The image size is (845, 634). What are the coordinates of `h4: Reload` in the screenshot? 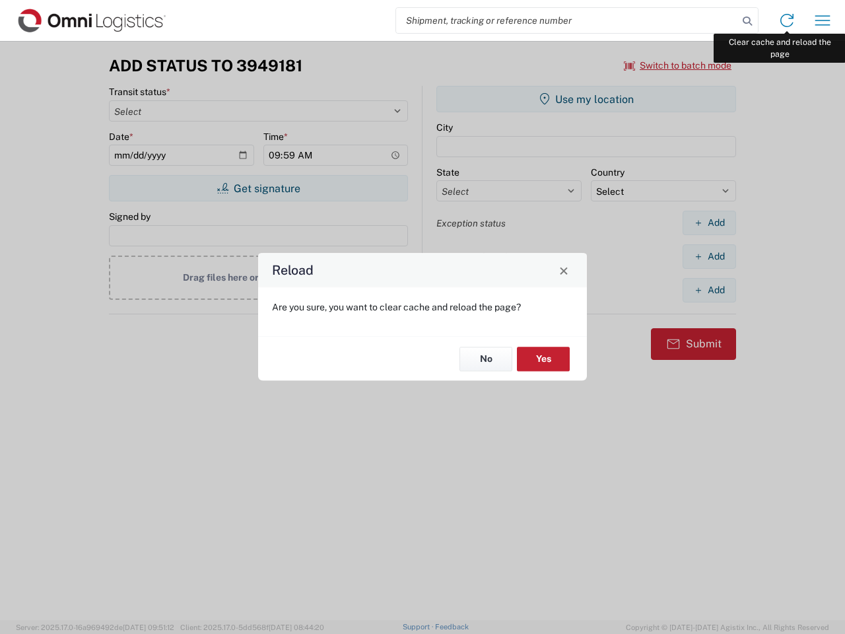 It's located at (292, 270).